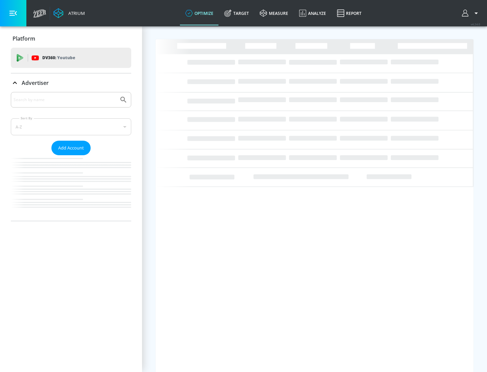 This screenshot has height=372, width=487. What do you see at coordinates (199, 13) in the screenshot?
I see `a: optimize` at bounding box center [199, 13].